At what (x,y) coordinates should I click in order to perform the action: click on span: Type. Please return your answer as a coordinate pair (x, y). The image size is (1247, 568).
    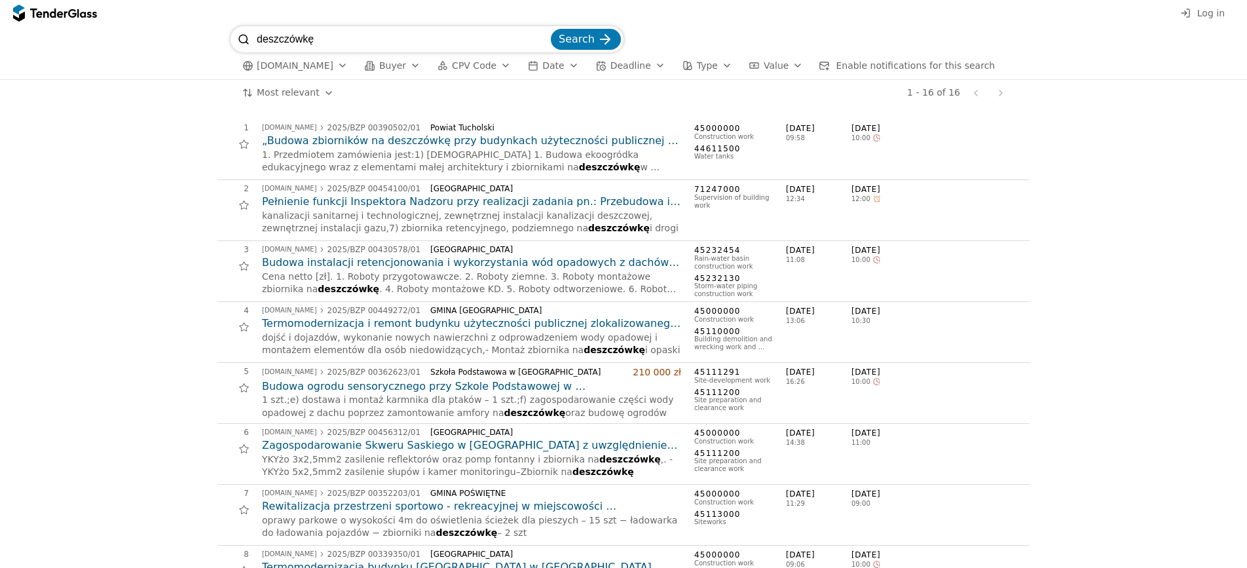
    Looking at the image, I should click on (707, 65).